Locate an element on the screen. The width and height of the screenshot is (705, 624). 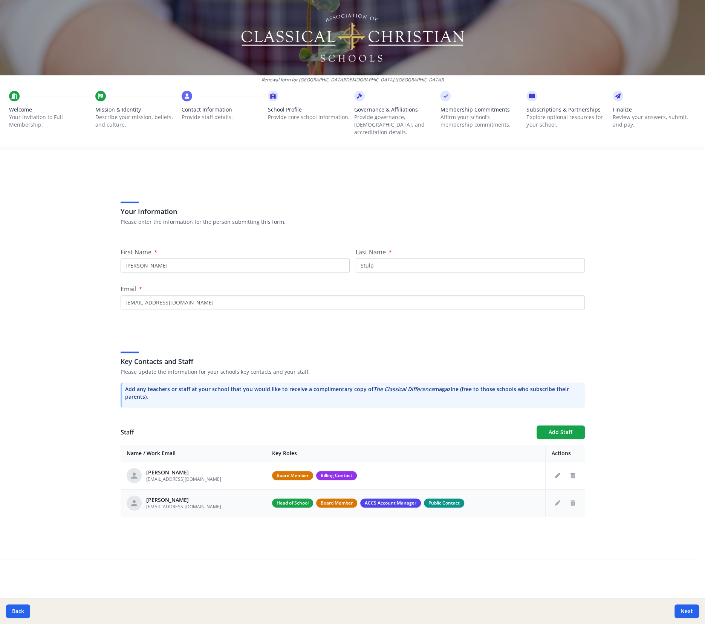
h3: Your Information is located at coordinates (352, 211).